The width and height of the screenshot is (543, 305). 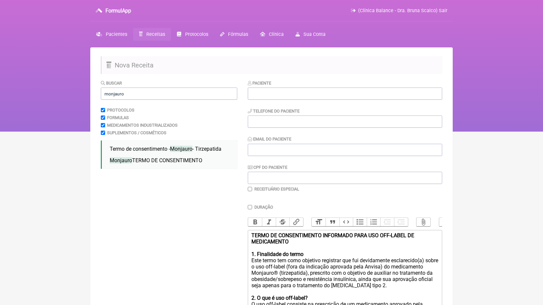 I want to click on label: Telefone do Paciente, so click(x=273, y=111).